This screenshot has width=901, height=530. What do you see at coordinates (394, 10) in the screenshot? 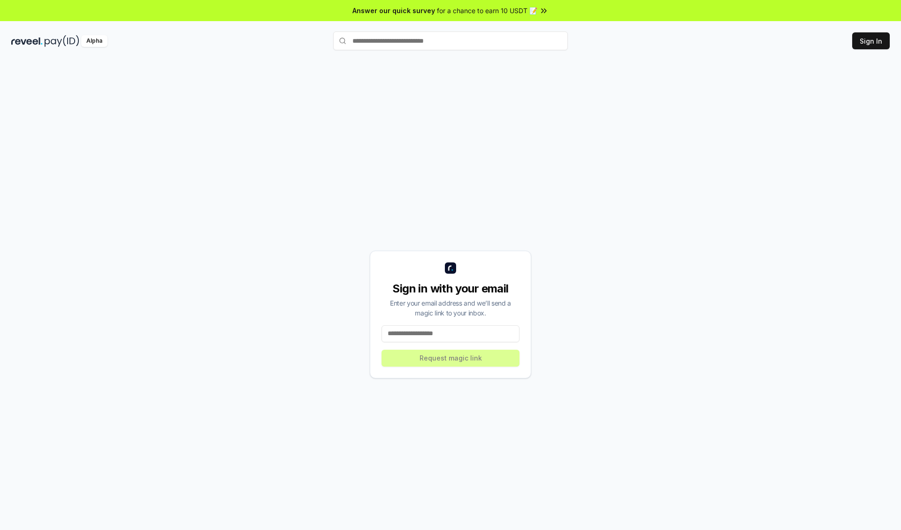
I see `span: Answer our quick survey` at bounding box center [394, 10].